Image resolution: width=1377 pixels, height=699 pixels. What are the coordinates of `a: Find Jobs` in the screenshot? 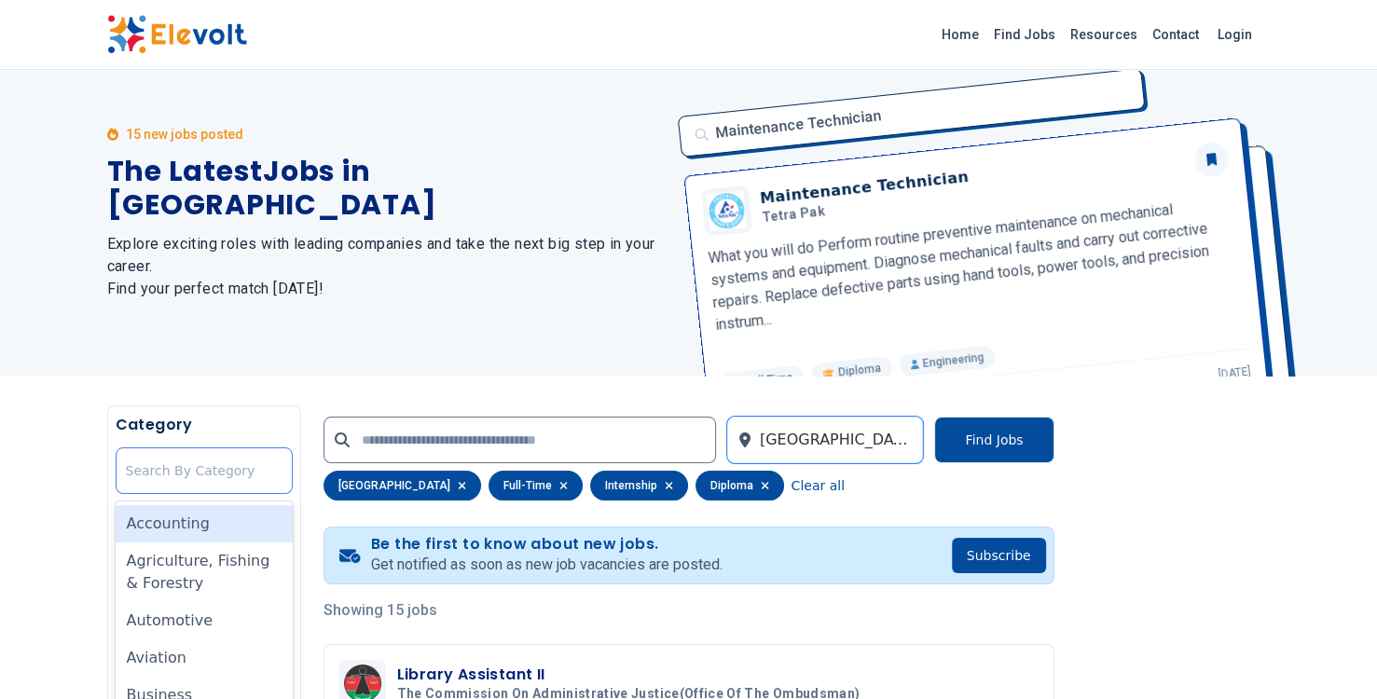 It's located at (1024, 34).